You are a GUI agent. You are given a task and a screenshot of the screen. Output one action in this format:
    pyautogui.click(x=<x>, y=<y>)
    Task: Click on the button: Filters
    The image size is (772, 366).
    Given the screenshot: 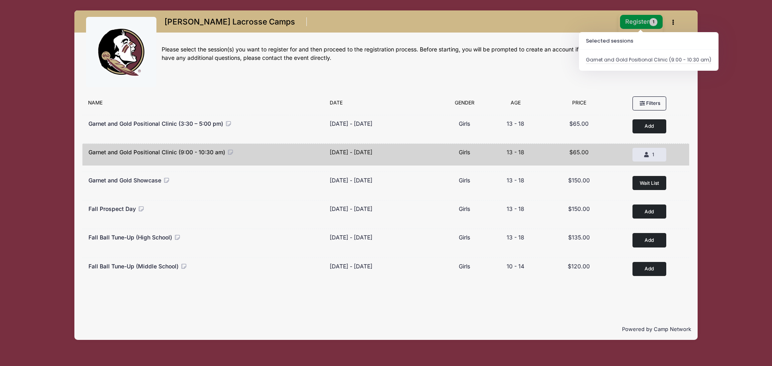 What is the action you would take?
    pyautogui.click(x=649, y=103)
    